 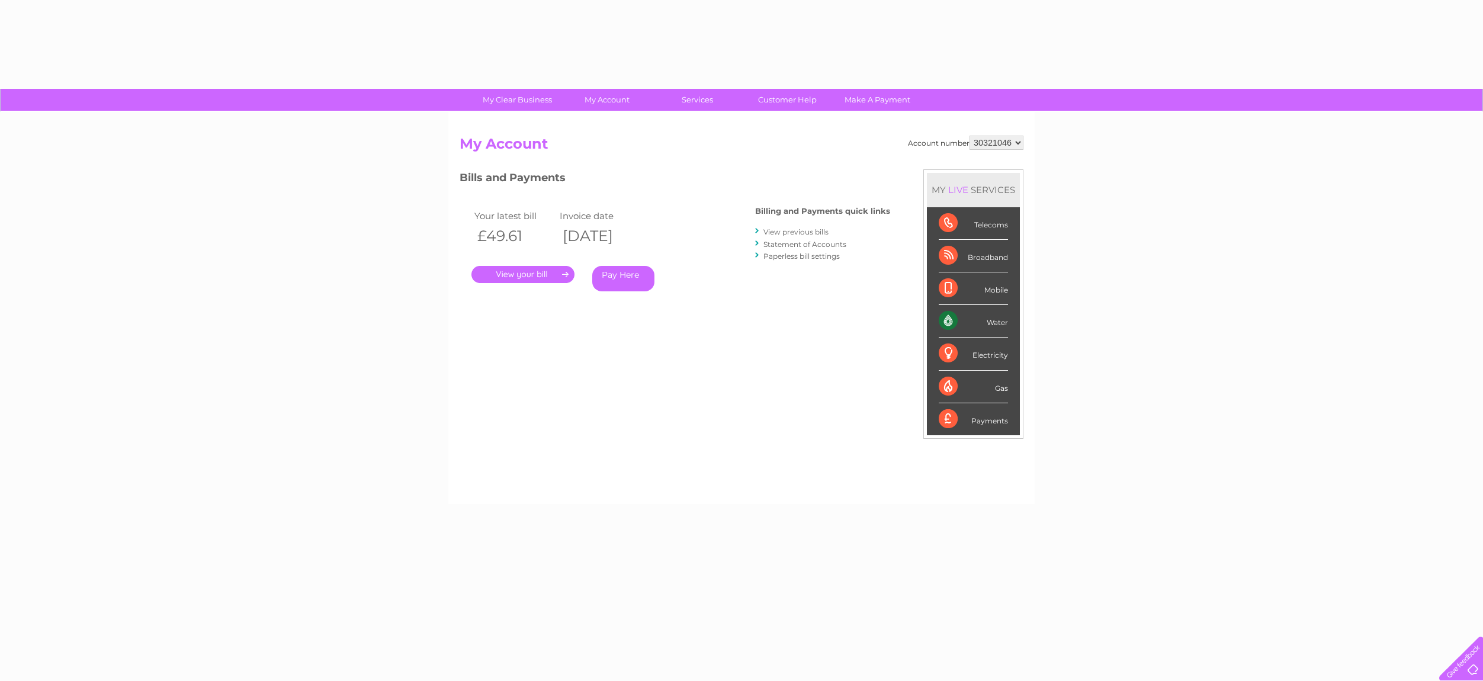 What do you see at coordinates (973, 256) in the screenshot?
I see `div: Broadband` at bounding box center [973, 256].